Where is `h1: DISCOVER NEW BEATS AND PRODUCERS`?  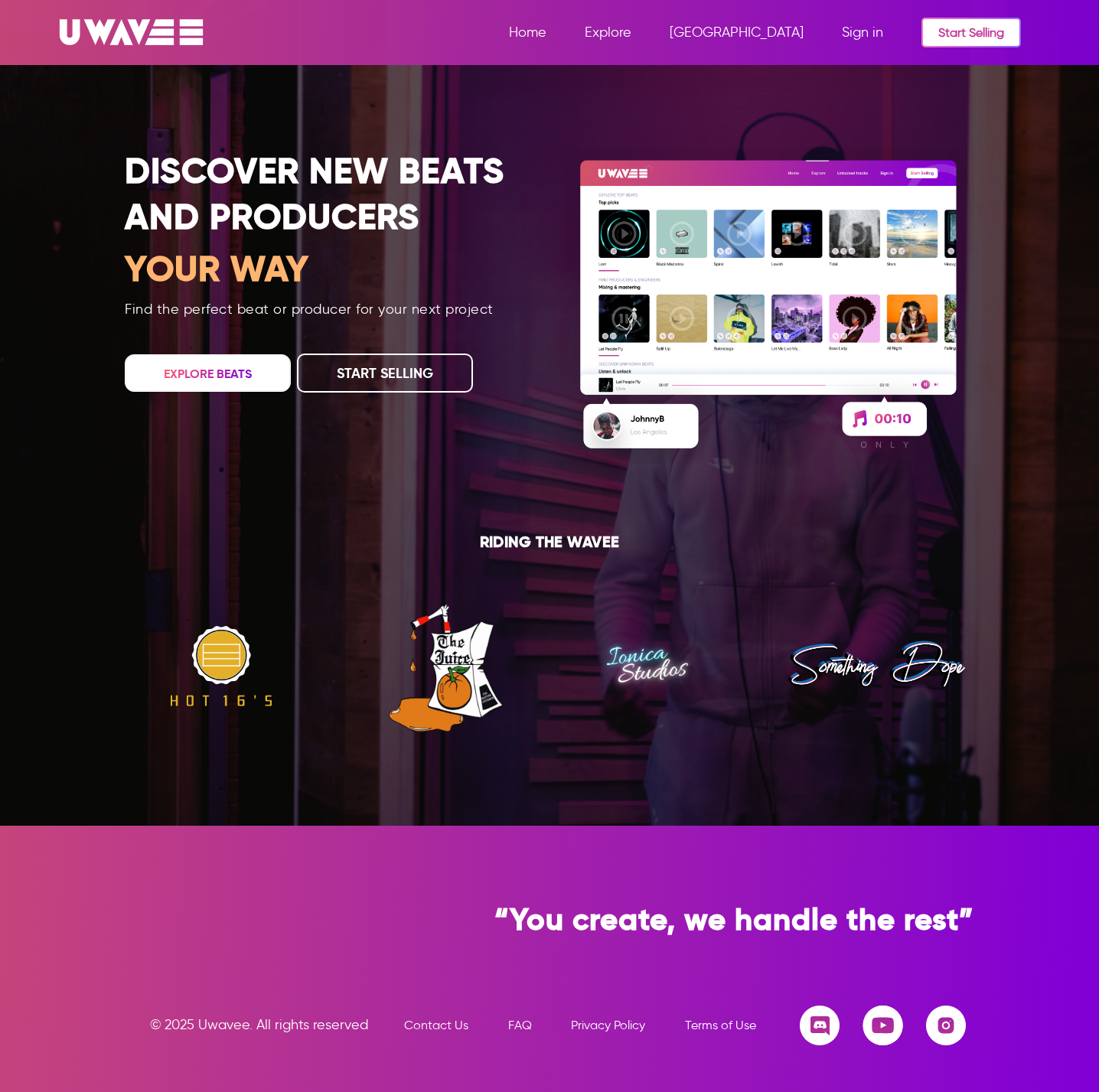 h1: DISCOVER NEW BEATS AND PRODUCERS is located at coordinates (331, 194).